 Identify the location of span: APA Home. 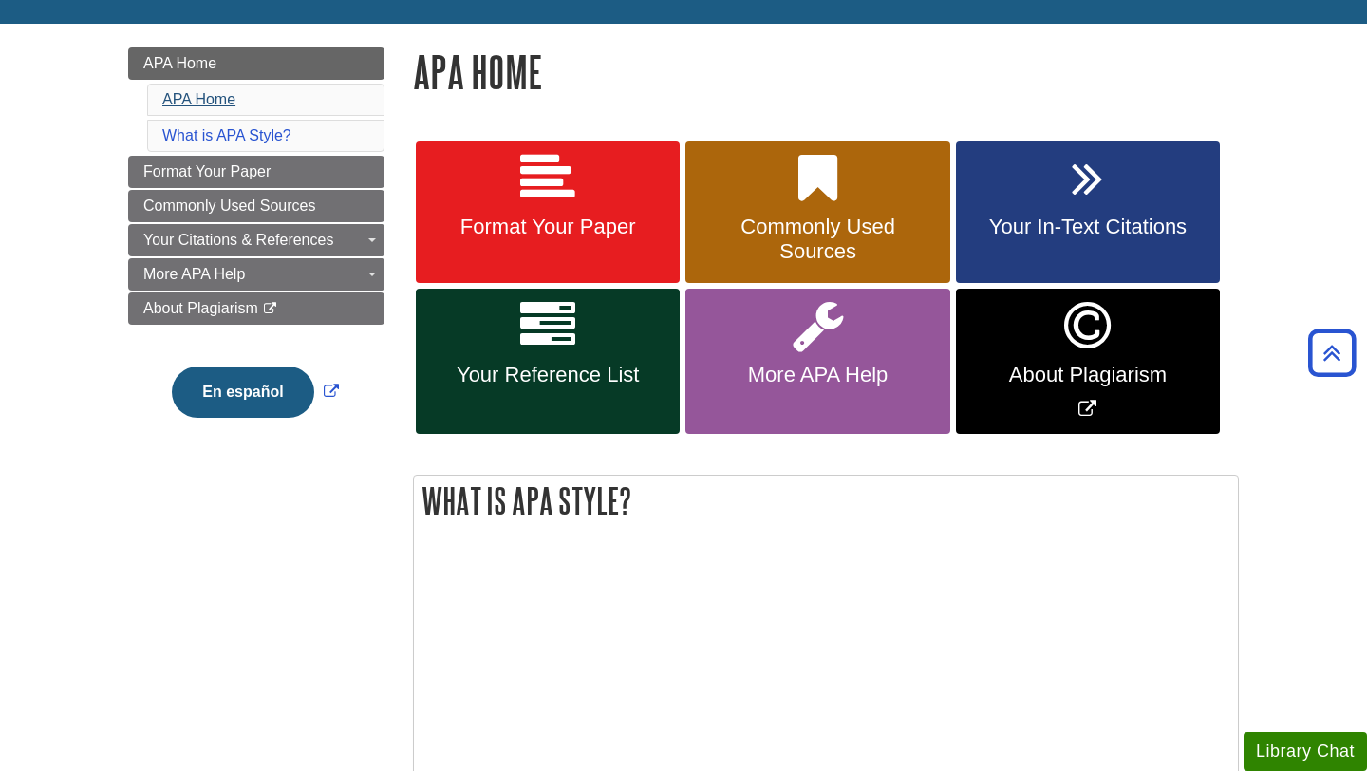
(179, 63).